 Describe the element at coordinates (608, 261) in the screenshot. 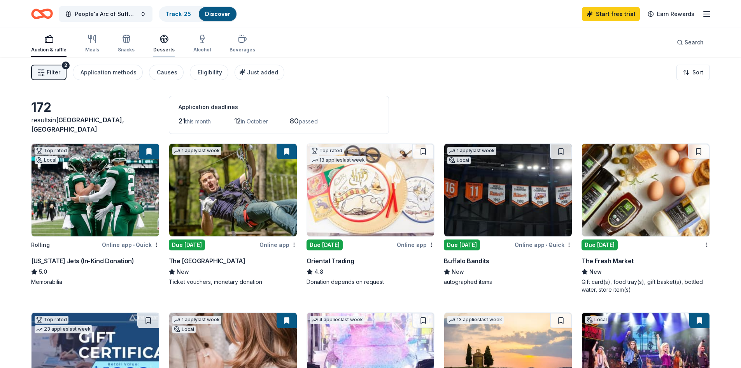

I see `div: The Fresh Market` at that location.